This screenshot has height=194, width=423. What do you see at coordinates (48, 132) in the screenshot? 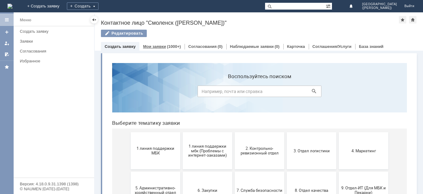
I see `span: 5. Административно-хозяйственный отдел` at bounding box center [48, 132].